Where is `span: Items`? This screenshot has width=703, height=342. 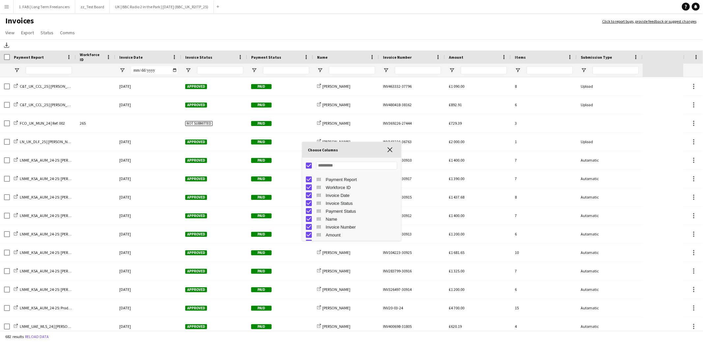 span: Items is located at coordinates (520, 57).